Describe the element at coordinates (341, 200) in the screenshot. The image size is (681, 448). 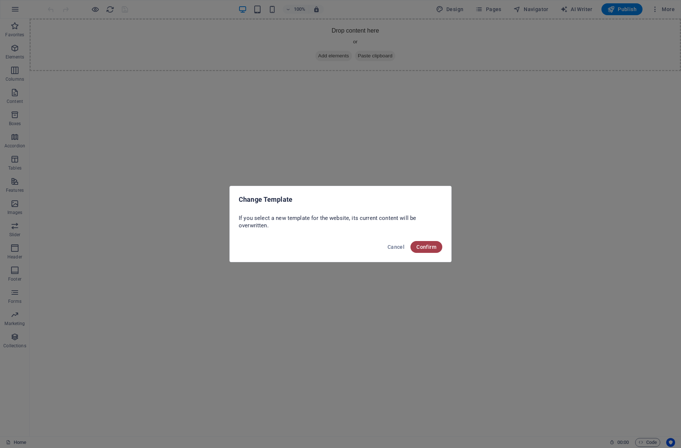
I see `h2: Change Template` at that location.